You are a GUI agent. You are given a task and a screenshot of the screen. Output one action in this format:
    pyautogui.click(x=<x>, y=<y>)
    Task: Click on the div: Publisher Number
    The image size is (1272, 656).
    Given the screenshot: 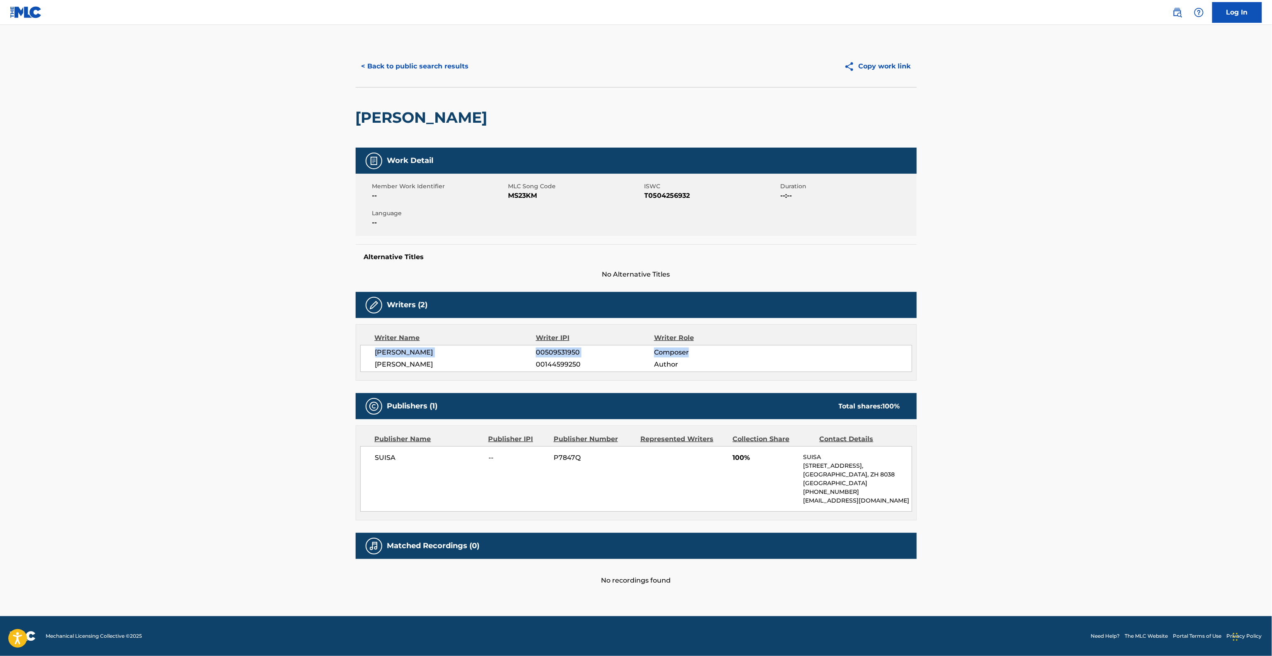 What is the action you would take?
    pyautogui.click(x=594, y=439)
    